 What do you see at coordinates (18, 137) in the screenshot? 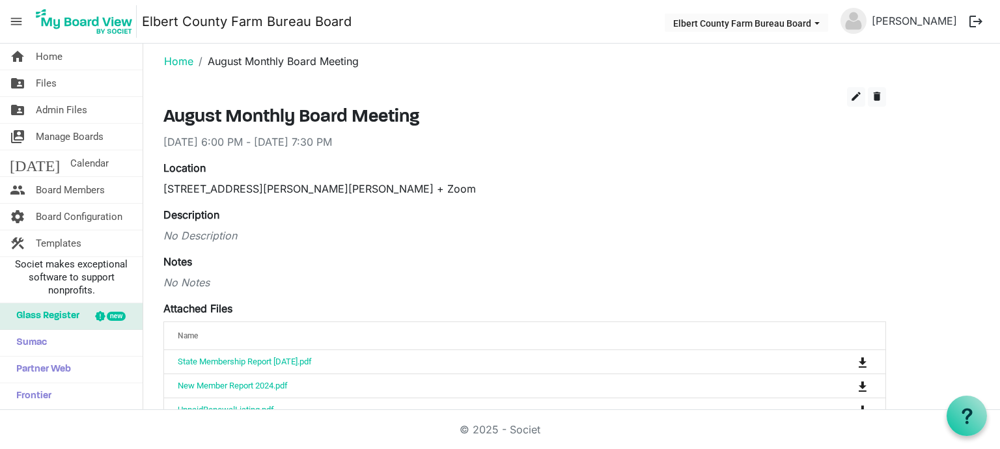
I see `span: switch_account` at bounding box center [18, 137].